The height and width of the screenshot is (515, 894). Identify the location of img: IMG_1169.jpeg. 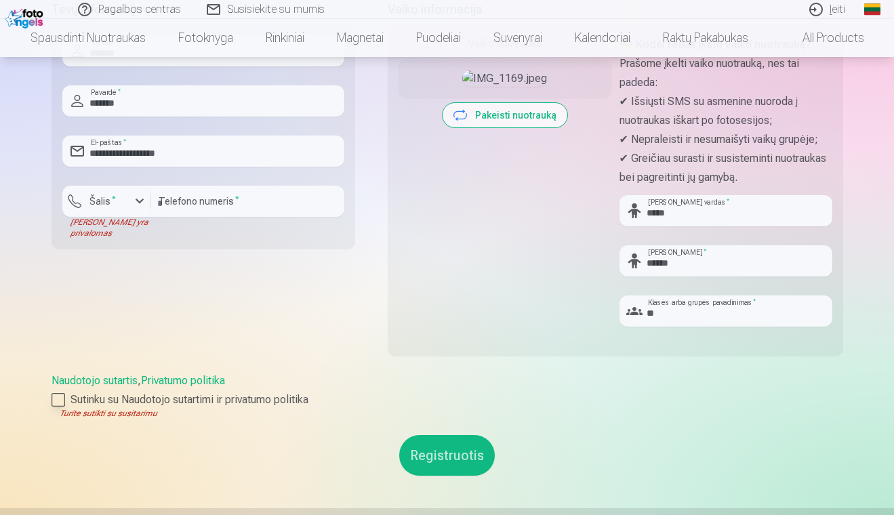
(504, 79).